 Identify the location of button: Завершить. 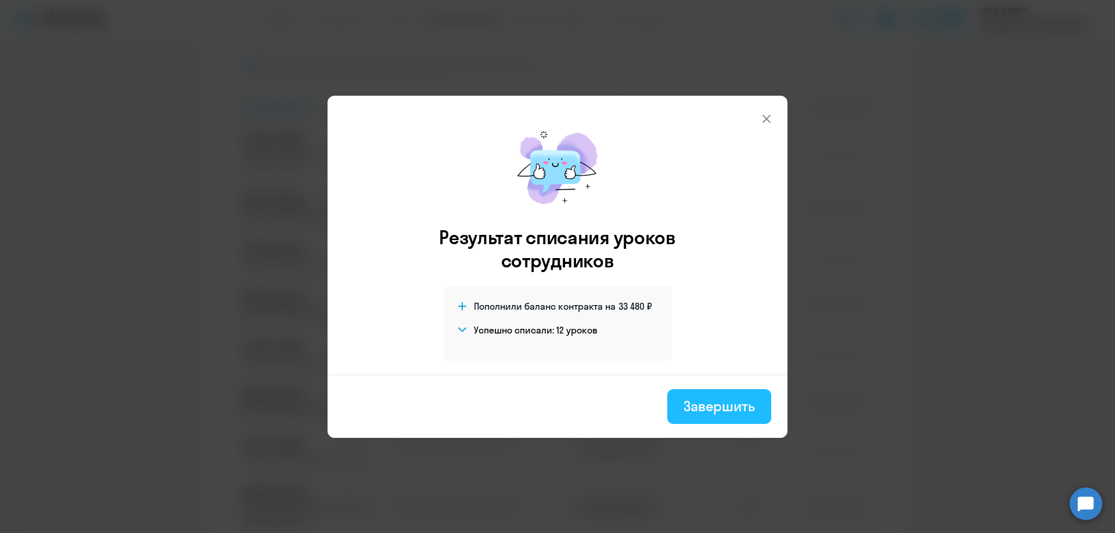
(719, 407).